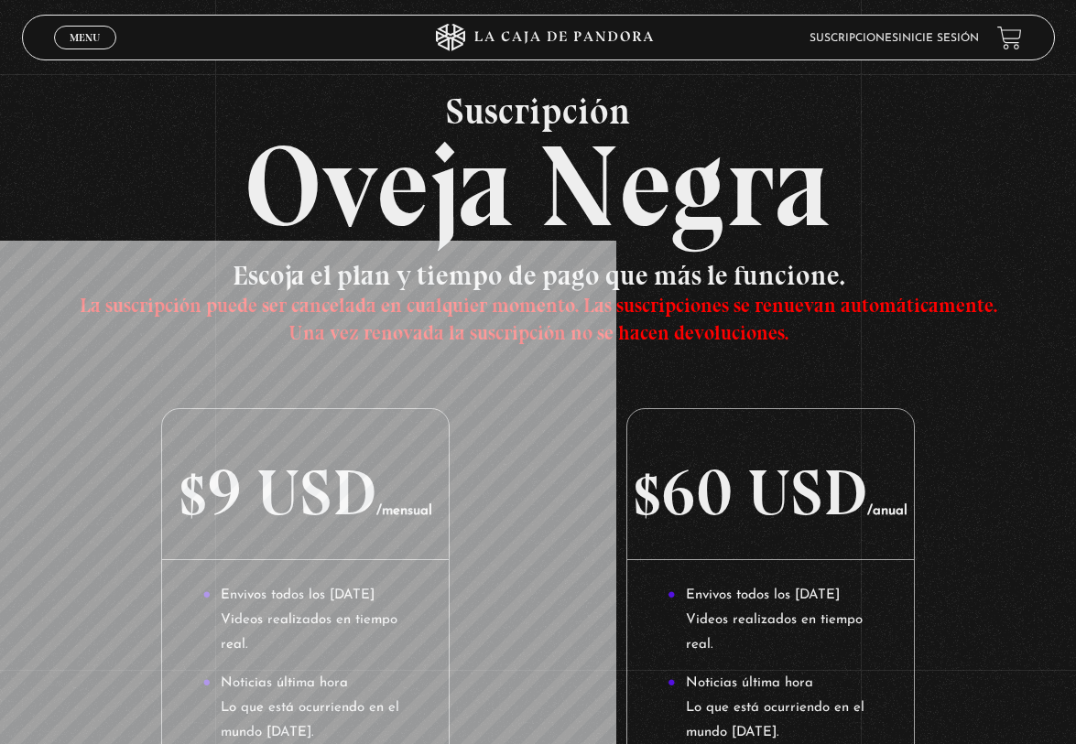 This screenshot has width=1076, height=744. Describe the element at coordinates (84, 38) in the screenshot. I see `span: Menu` at that location.